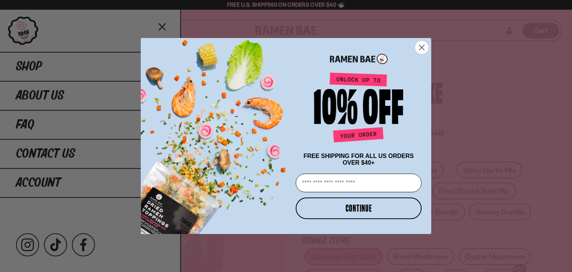 This screenshot has width=572, height=272. Describe the element at coordinates (359, 59) in the screenshot. I see `img: Ramen Bae Logo` at that location.